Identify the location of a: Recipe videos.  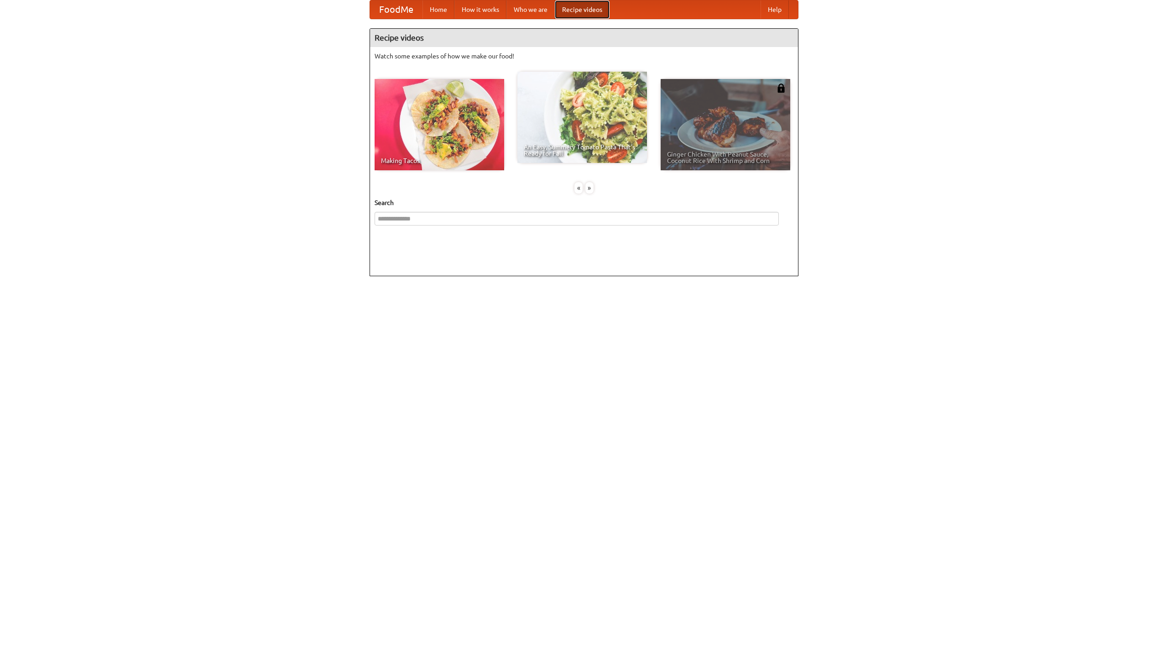
(582, 10).